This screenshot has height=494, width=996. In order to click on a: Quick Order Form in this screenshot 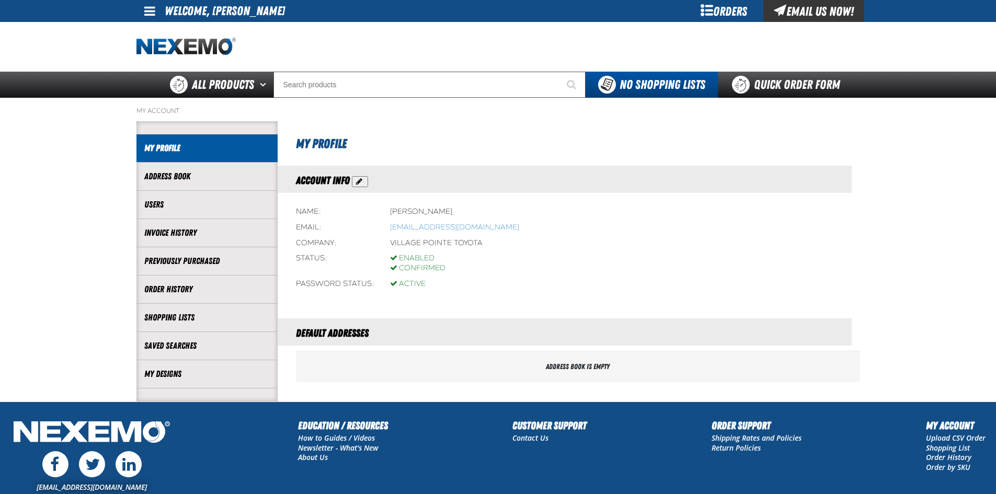, I will do `click(788, 85)`.